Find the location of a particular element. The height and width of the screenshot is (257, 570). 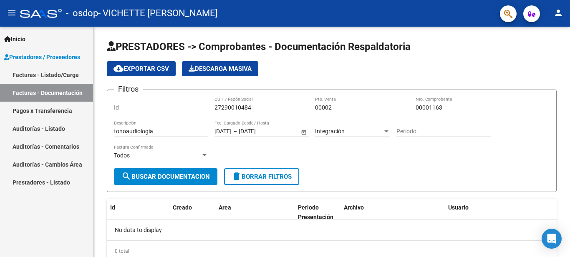

span: Prestadores / Proveedores is located at coordinates (42, 57).